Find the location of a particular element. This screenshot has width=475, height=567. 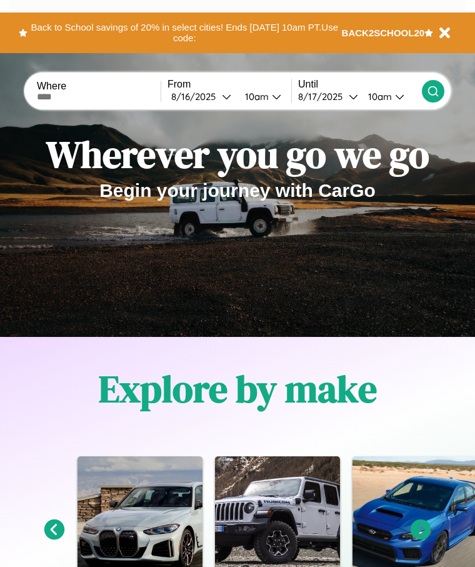

button: 8/16/2025 is located at coordinates (201, 96).